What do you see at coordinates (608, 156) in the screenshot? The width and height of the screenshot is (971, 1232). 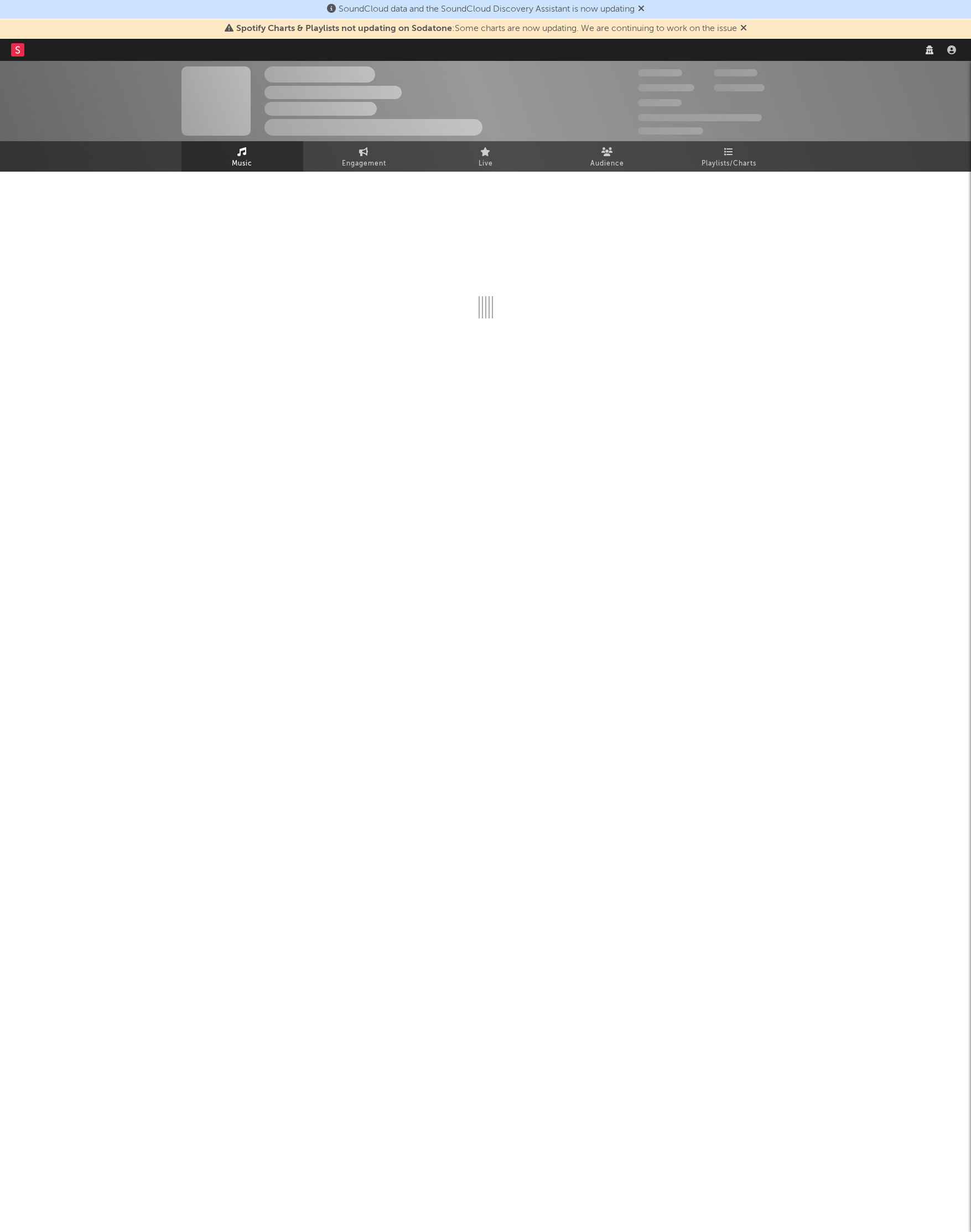 I see `a: Audience` at bounding box center [608, 156].